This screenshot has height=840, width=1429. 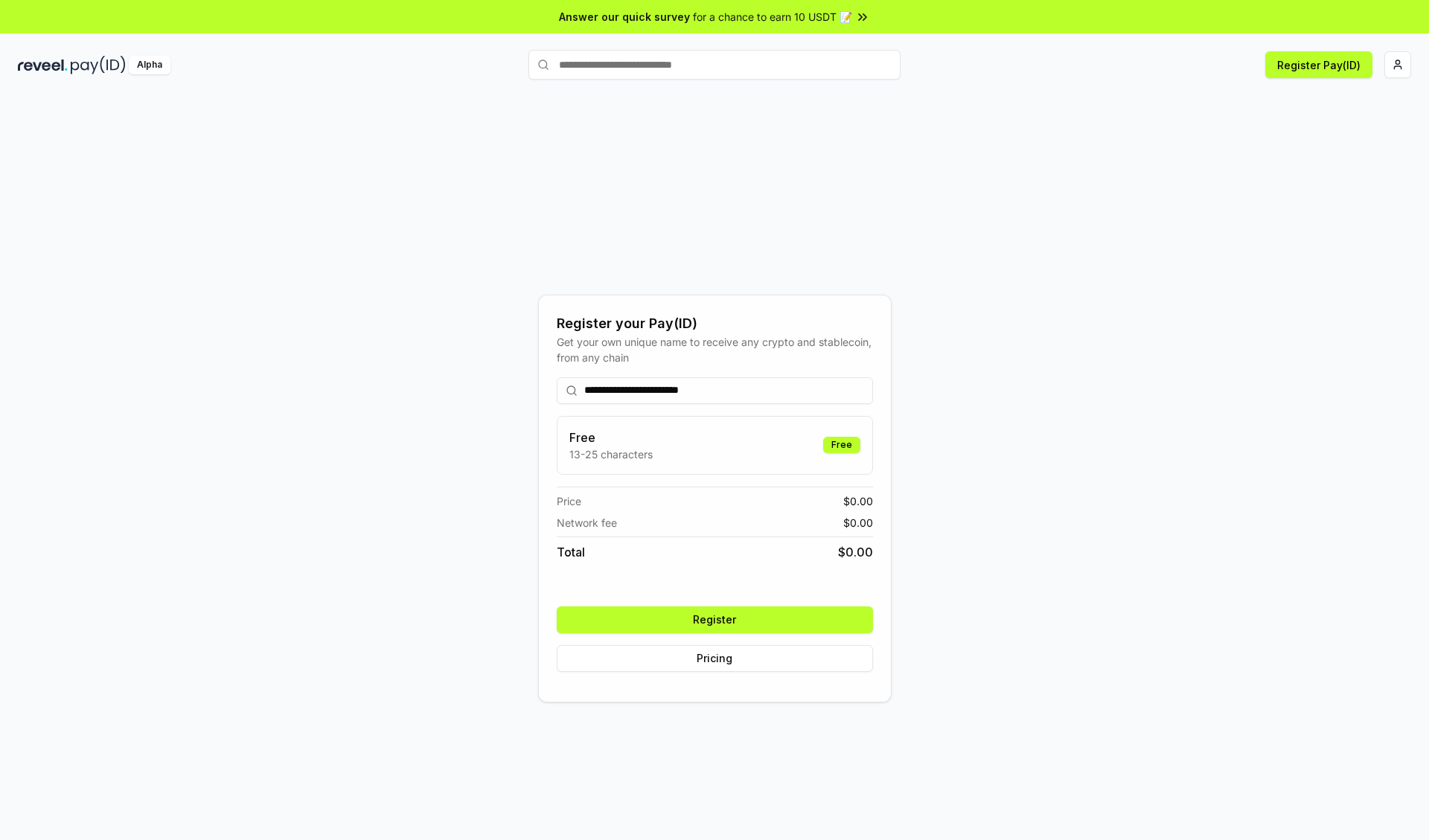 What do you see at coordinates (150, 65) in the screenshot?
I see `div: Alpha` at bounding box center [150, 65].